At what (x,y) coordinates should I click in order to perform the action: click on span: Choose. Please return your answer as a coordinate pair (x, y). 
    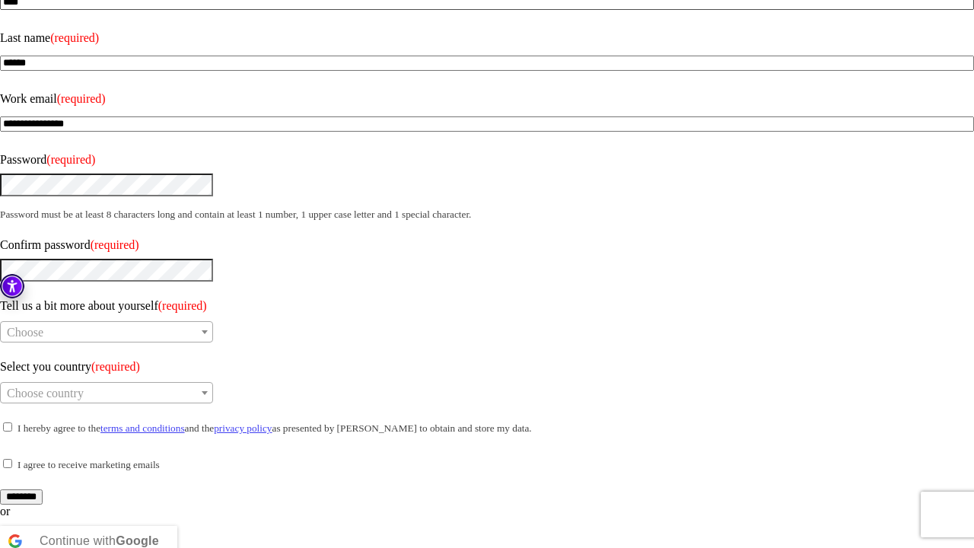
    Looking at the image, I should click on (25, 332).